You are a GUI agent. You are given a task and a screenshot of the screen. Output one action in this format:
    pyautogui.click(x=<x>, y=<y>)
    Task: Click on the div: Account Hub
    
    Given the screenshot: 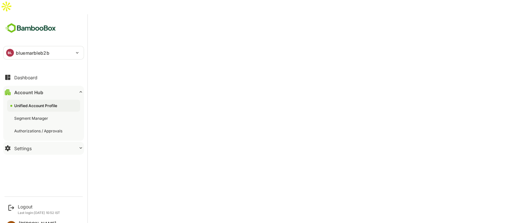 What is the action you would take?
    pyautogui.click(x=29, y=92)
    